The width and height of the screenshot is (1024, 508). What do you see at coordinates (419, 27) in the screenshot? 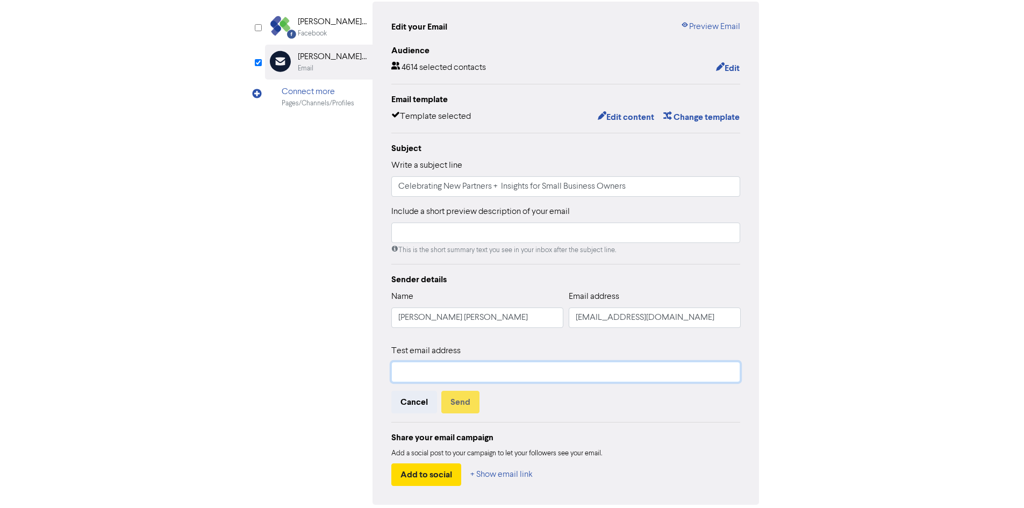
I see `div: Edit your Email` at bounding box center [419, 27].